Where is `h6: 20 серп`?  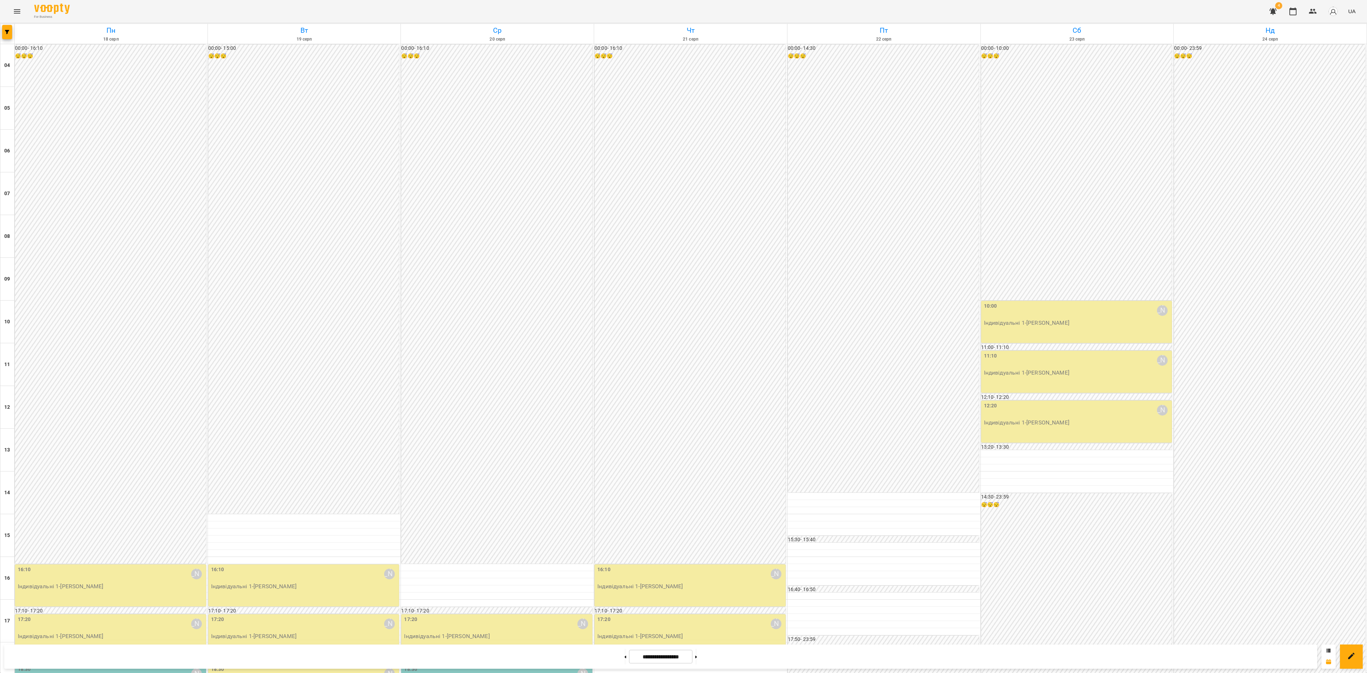 h6: 20 серп is located at coordinates (497, 39).